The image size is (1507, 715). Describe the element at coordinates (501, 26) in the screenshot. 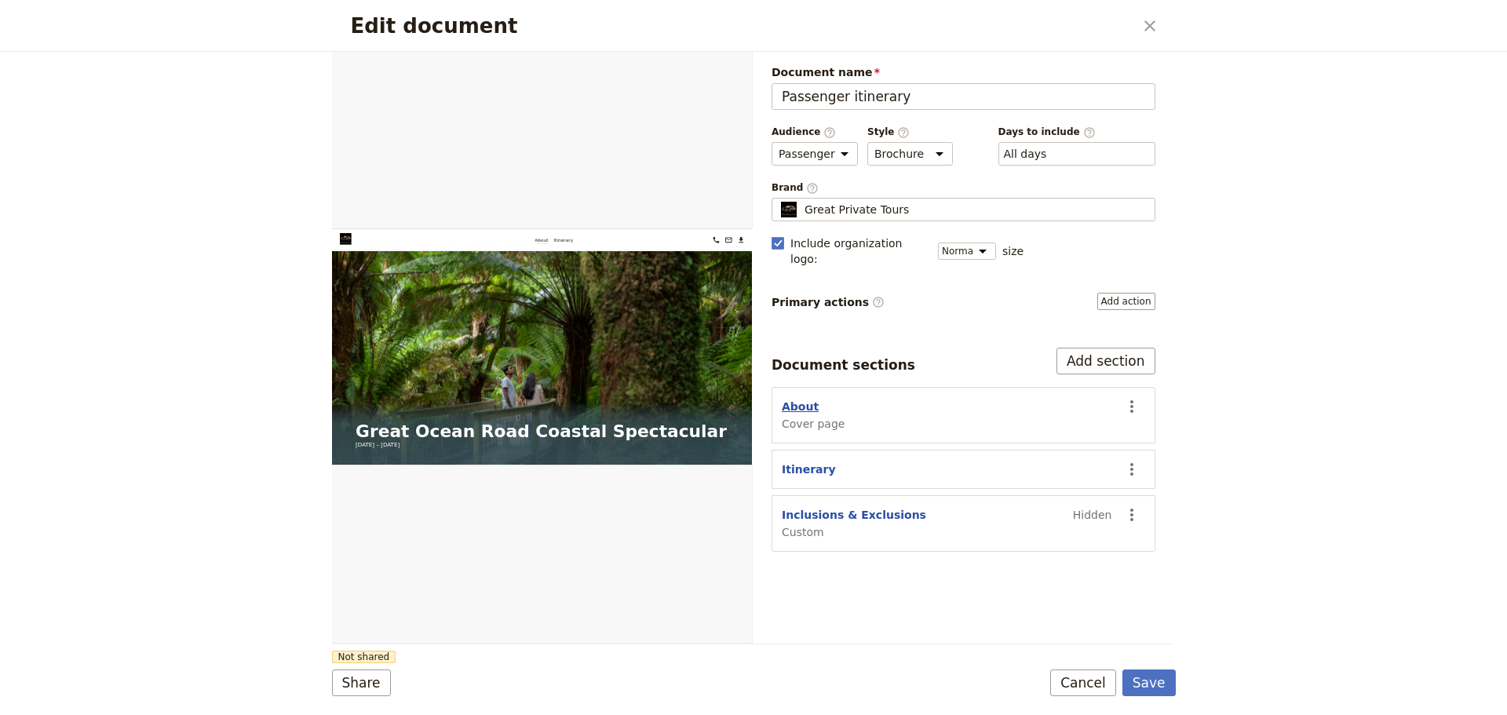

I see `a: About` at that location.